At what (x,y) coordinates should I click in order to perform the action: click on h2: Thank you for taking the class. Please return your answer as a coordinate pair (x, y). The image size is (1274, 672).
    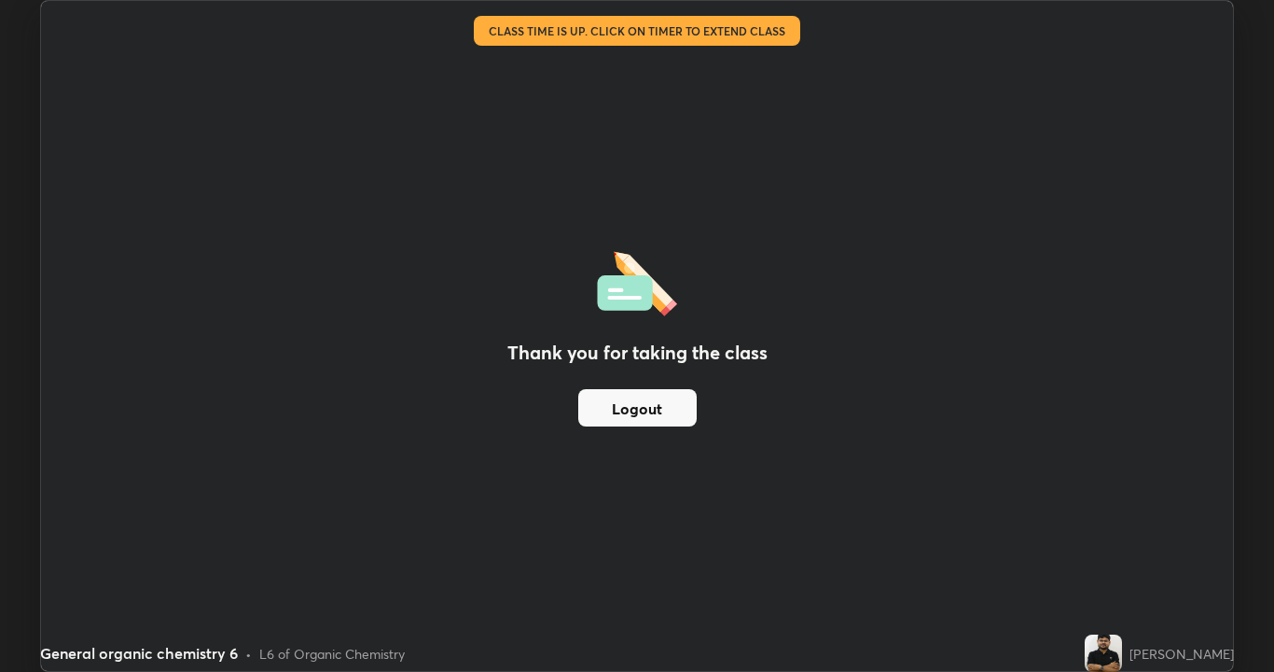
    Looking at the image, I should click on (637, 353).